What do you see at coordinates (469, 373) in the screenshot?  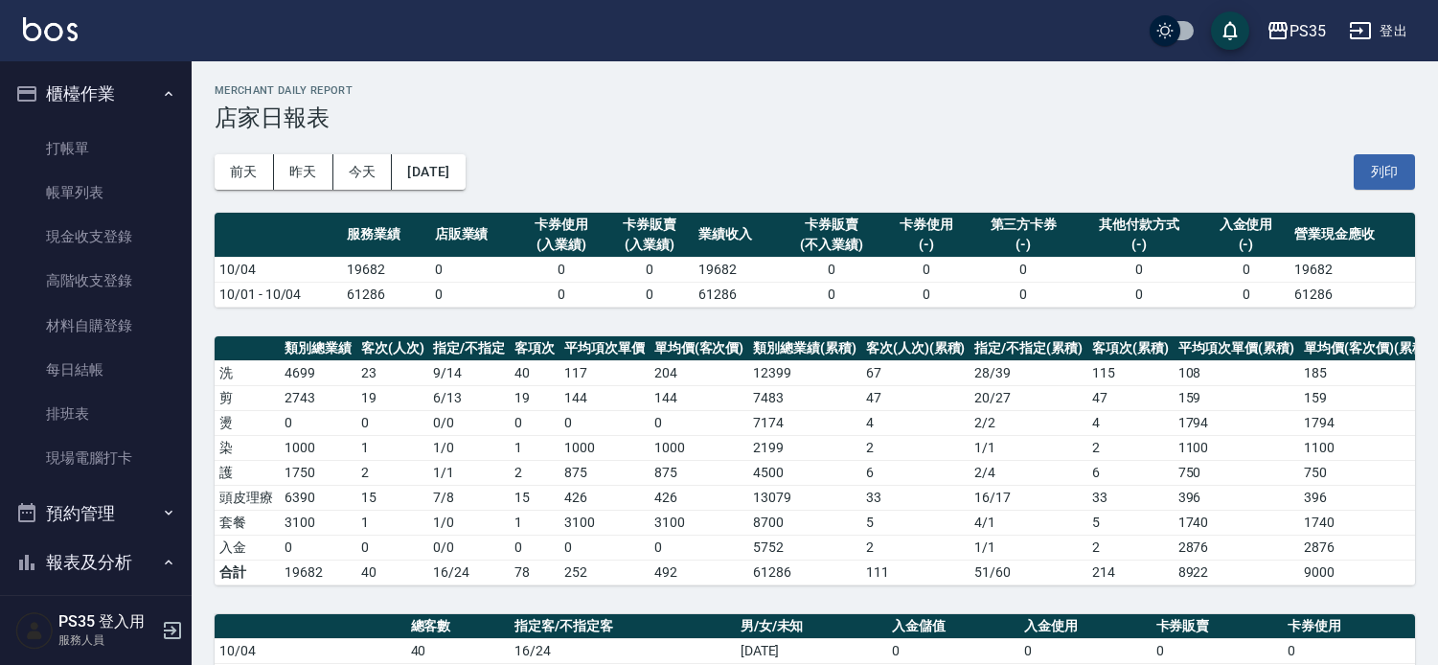 I see `td: 9 / 14` at bounding box center [469, 373].